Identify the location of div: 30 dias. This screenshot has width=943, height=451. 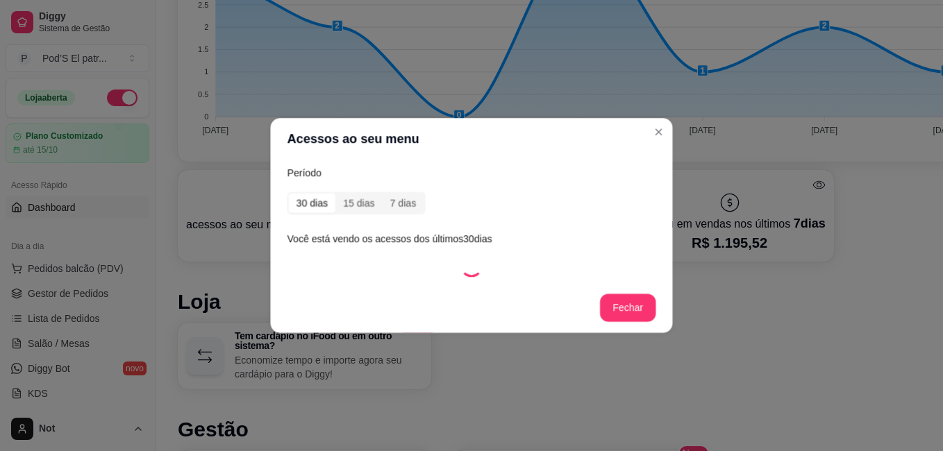
(312, 203).